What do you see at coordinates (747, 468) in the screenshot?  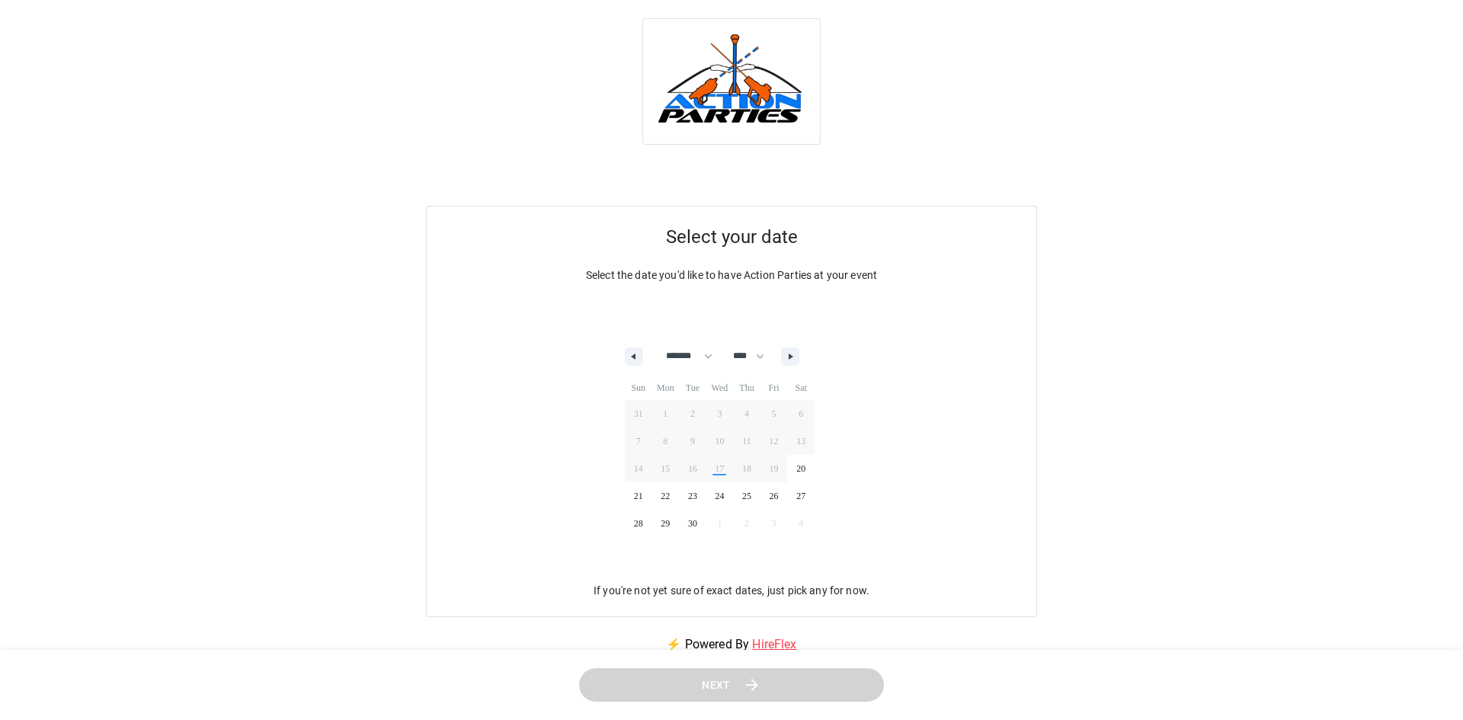 I see `button: 18` at bounding box center [747, 468].